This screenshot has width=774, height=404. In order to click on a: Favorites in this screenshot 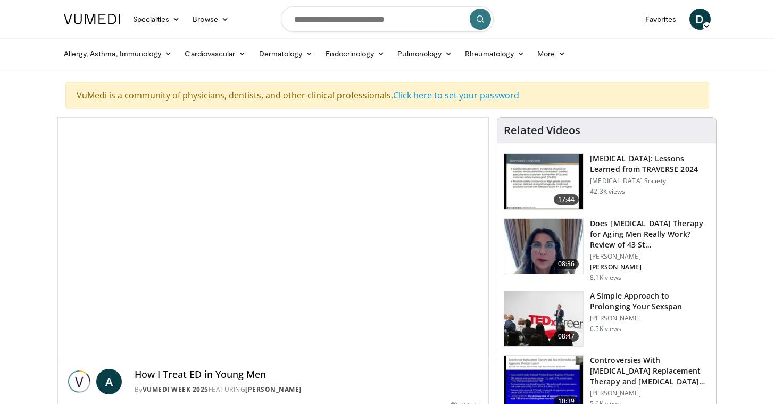, I will do `click(661, 19)`.